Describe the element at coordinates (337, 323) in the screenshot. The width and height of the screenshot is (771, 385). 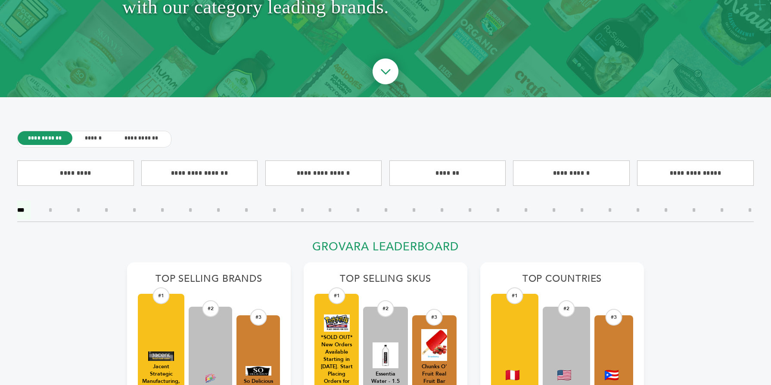
I see `img: *SOLD OUT* New Orders Available Starting in 2026. Start Placing Orders for 2026 now!` at that location.